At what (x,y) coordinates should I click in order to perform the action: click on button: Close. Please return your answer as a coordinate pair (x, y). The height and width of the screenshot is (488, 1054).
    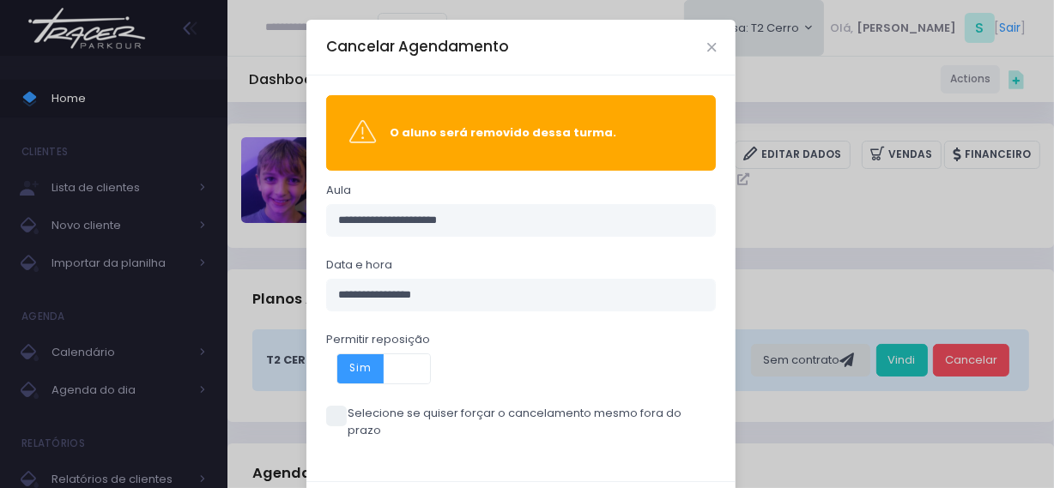
    Looking at the image, I should click on (711, 47).